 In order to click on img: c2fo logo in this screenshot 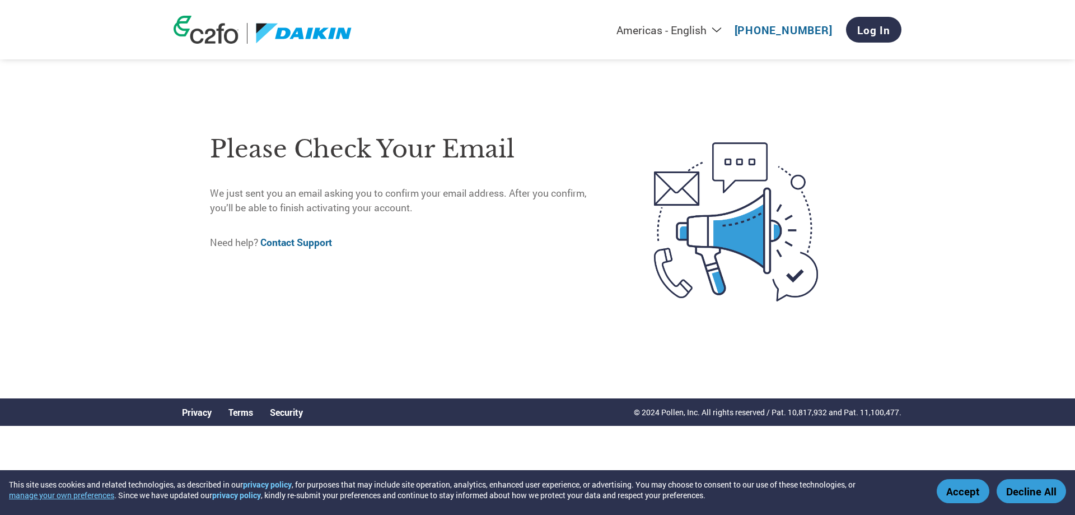, I will do `click(206, 30)`.